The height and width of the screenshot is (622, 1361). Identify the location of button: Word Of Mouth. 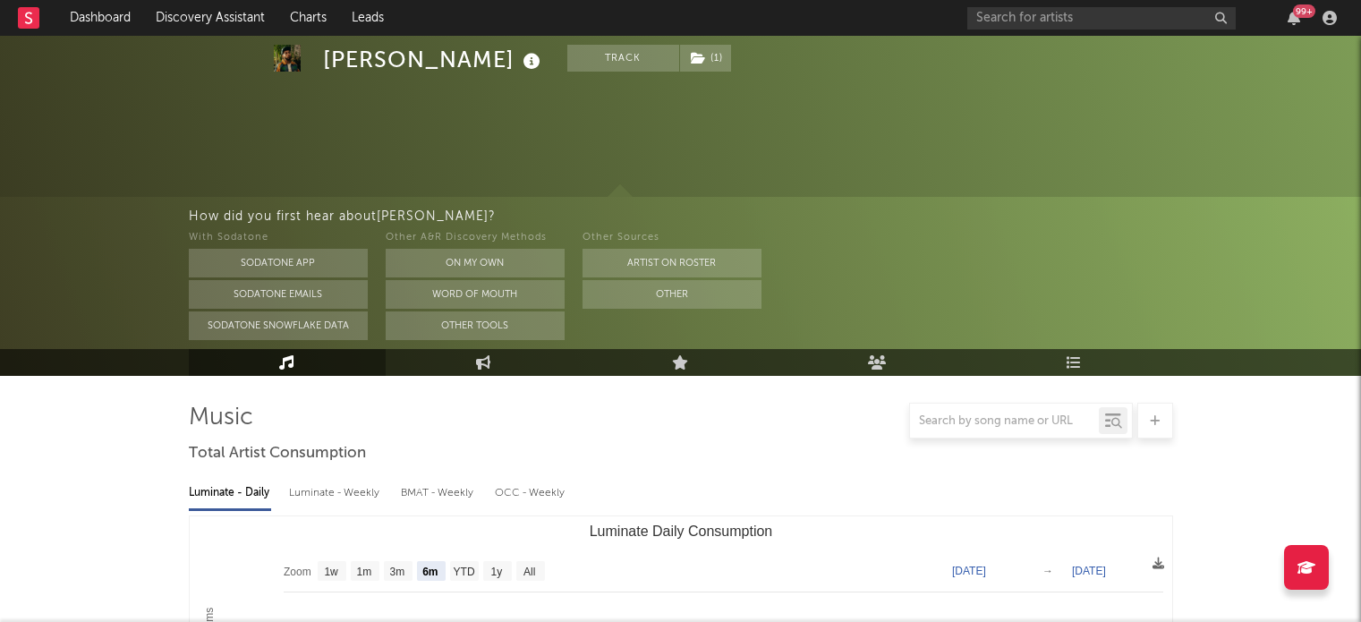
(475, 294).